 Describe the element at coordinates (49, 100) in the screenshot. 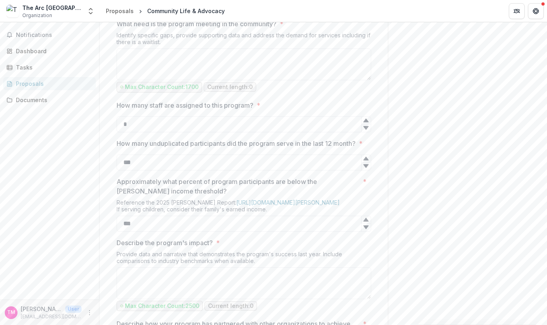

I see `a: Documents` at that location.